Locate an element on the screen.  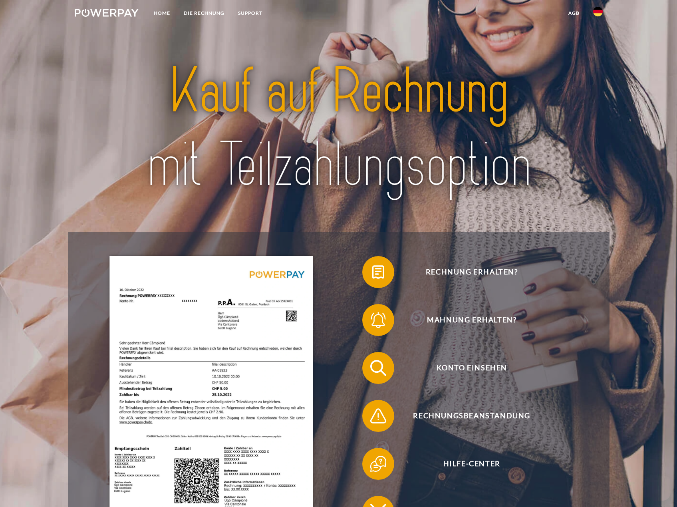
a: Mahnung erhalten? is located at coordinates (466, 320).